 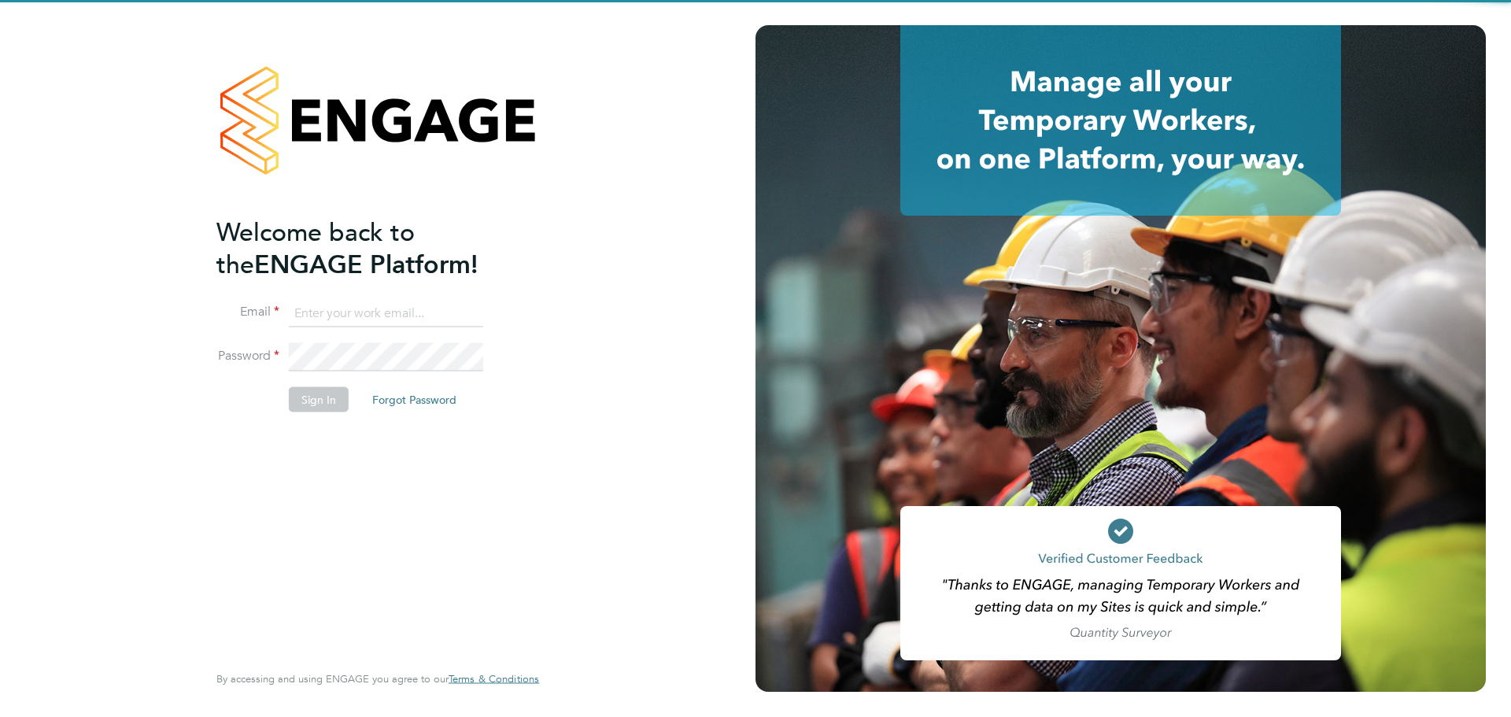 I want to click on span: Welcome back to the, so click(x=316, y=248).